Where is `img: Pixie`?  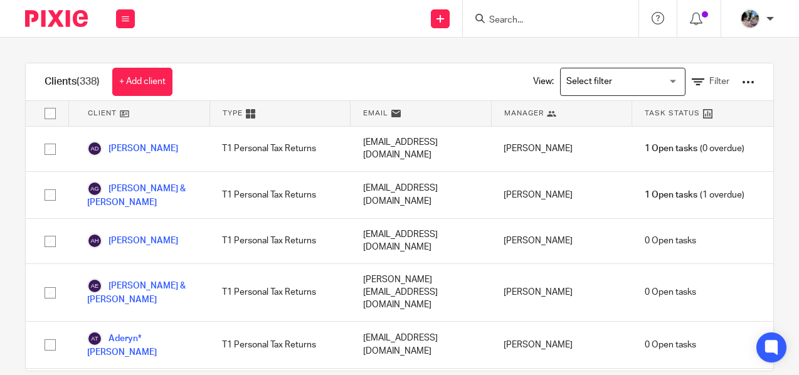 img: Pixie is located at coordinates (56, 18).